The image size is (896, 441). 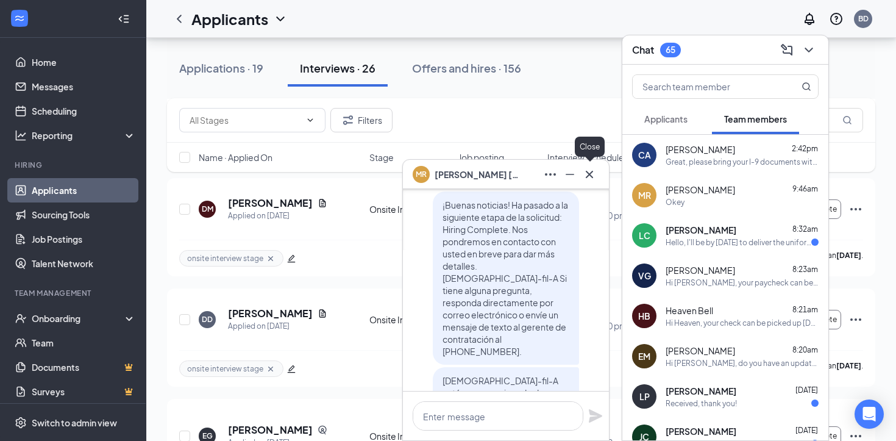 What do you see at coordinates (809, 19) in the screenshot?
I see `svg: Notifications` at bounding box center [809, 19].